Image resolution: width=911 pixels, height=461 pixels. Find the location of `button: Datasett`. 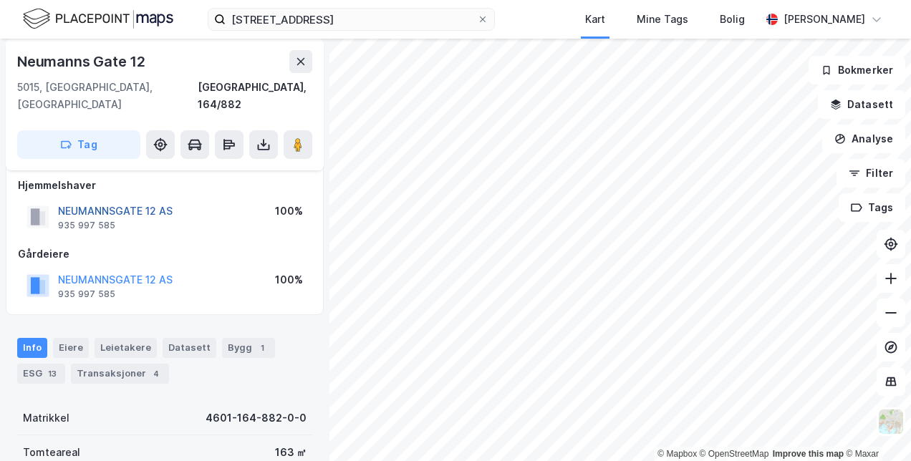

button: Datasett is located at coordinates (862, 105).